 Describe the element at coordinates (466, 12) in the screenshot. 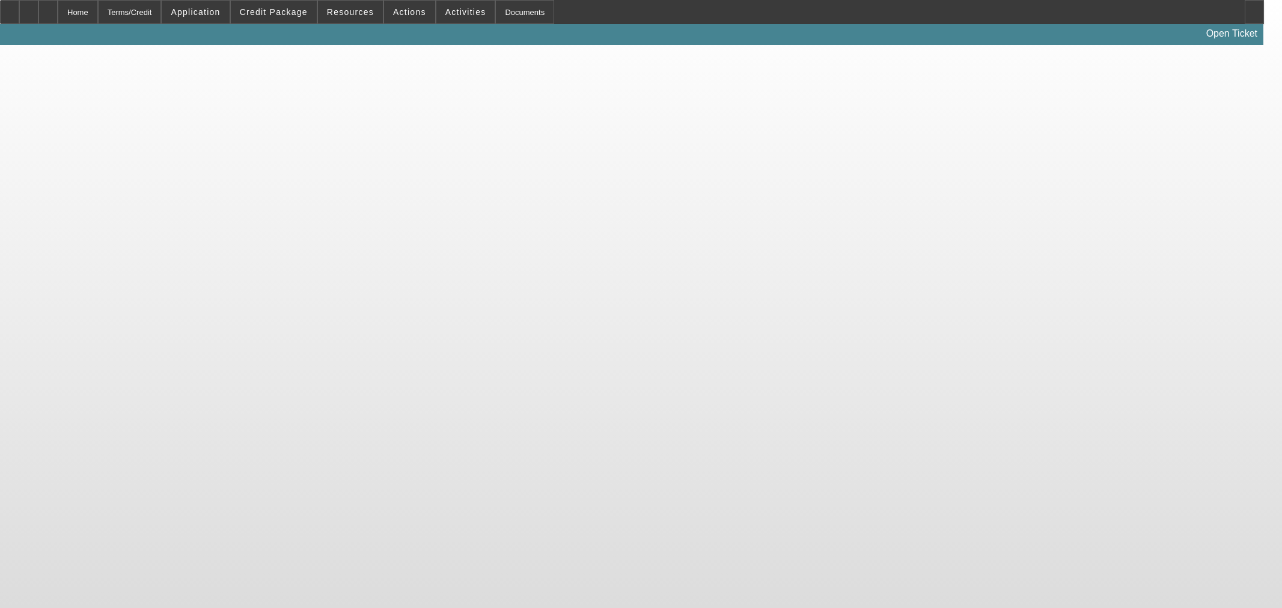

I see `button: Activities` at that location.